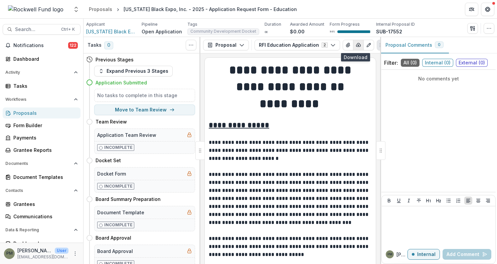 The height and width of the screenshot is (264, 497). What do you see at coordinates (36, 9) in the screenshot?
I see `img: Rockwell Fund logo` at bounding box center [36, 9].